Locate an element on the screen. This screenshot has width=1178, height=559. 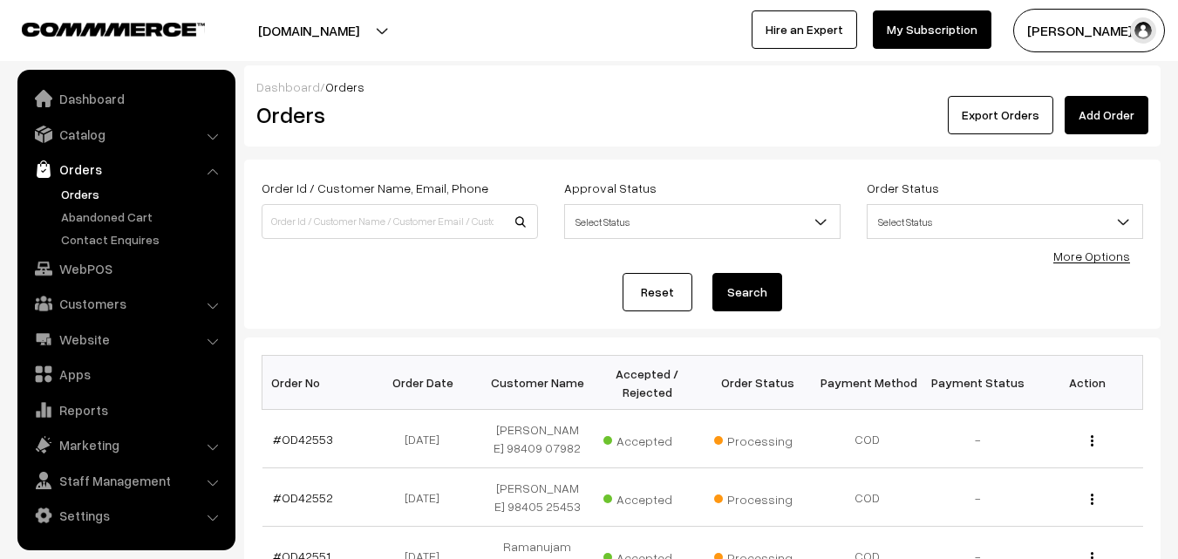
img: user is located at coordinates (1143, 31).